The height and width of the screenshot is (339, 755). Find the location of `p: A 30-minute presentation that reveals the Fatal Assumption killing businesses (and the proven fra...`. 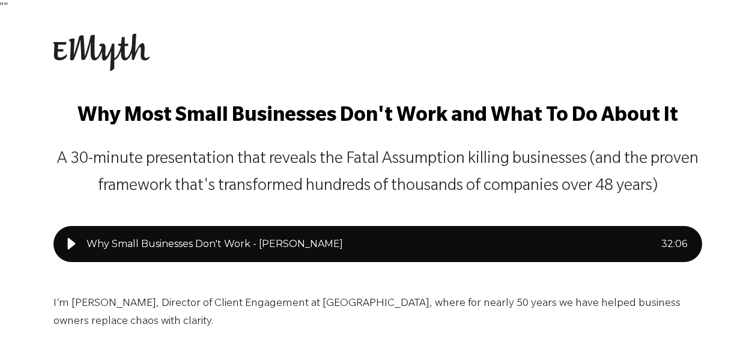

p: A 30-minute presentation that reveals the Fatal Assumption killing businesses (and the proven fra... is located at coordinates (378, 174).